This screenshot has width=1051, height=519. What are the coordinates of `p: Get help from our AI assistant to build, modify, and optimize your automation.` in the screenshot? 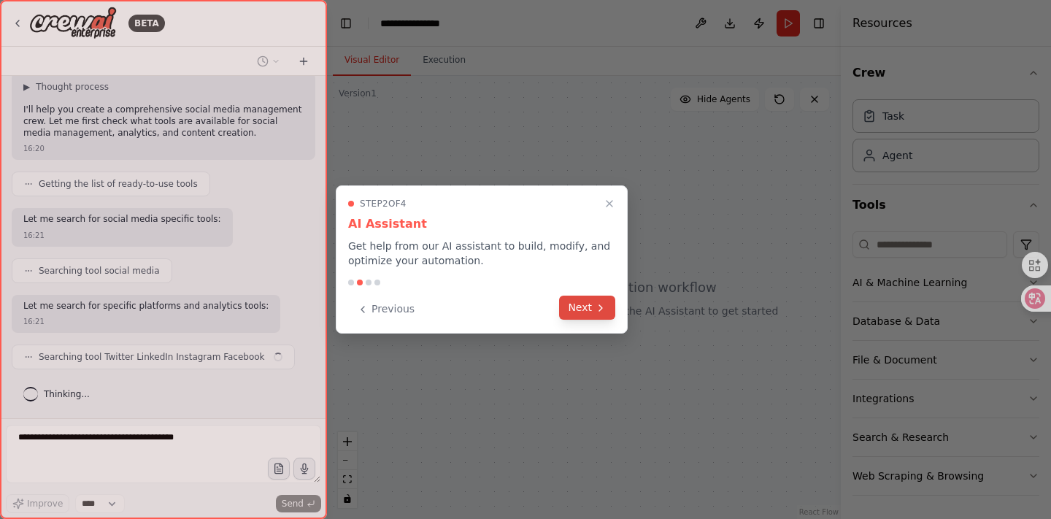 It's located at (482, 253).